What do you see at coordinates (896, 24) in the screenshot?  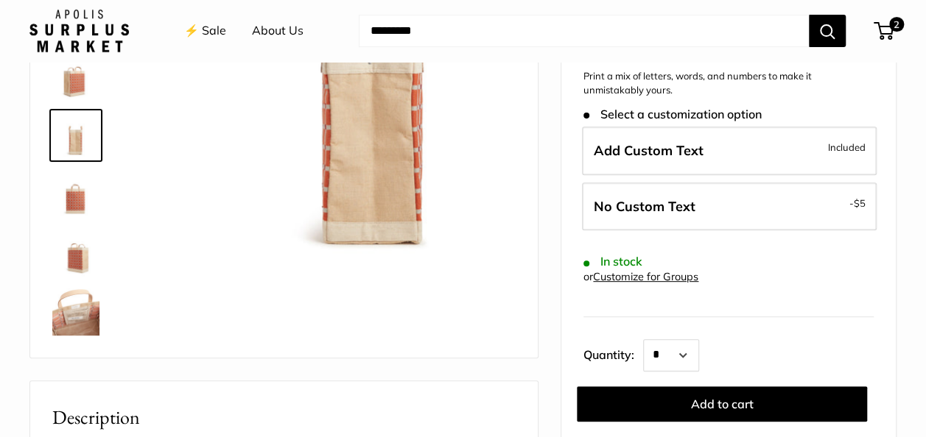 I see `span: 2` at bounding box center [896, 24].